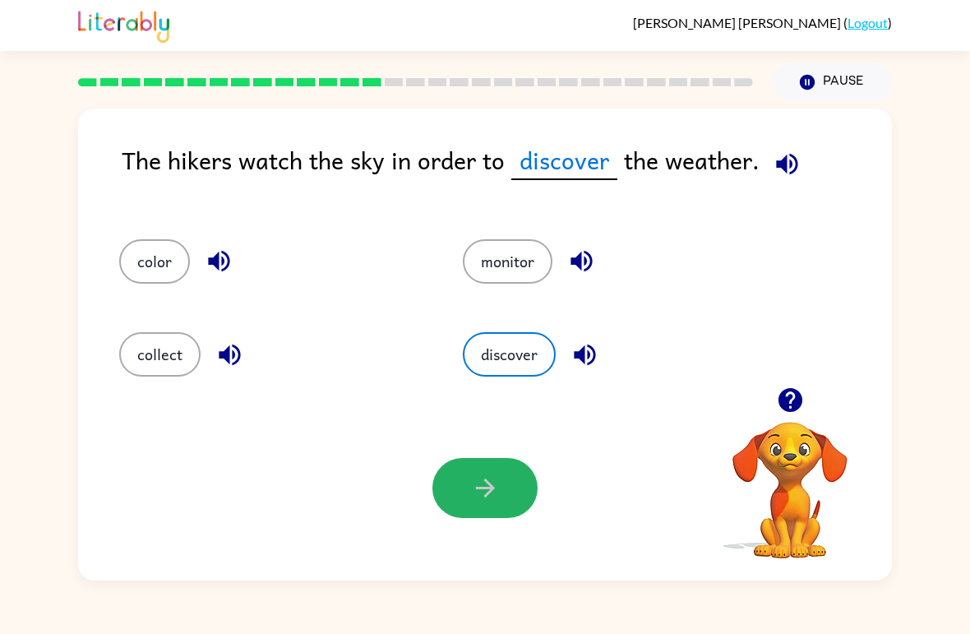 The image size is (970, 634). What do you see at coordinates (790, 478) in the screenshot?
I see `video: Your browser must support playing .mp4 files to use Literably. Please try using another browser.` at bounding box center [790, 478].